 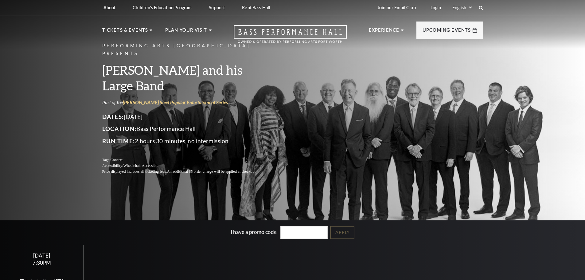 What do you see at coordinates (118, 141) in the screenshot?
I see `span: Run Time:` at bounding box center [118, 141].